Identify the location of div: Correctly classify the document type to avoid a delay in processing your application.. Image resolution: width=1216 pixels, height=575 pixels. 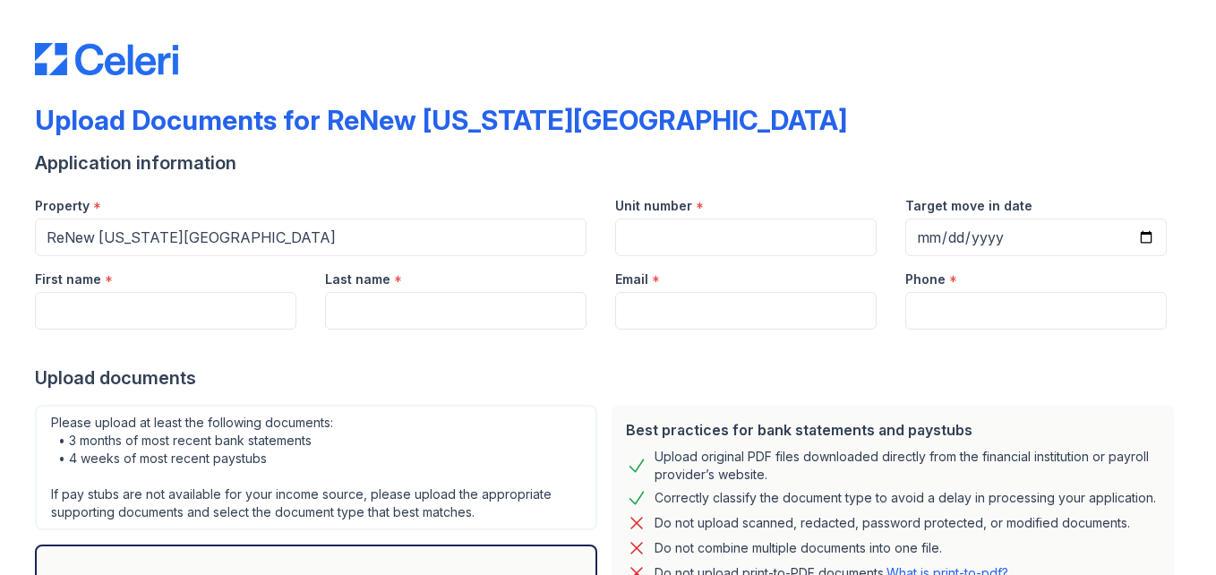
(905, 498).